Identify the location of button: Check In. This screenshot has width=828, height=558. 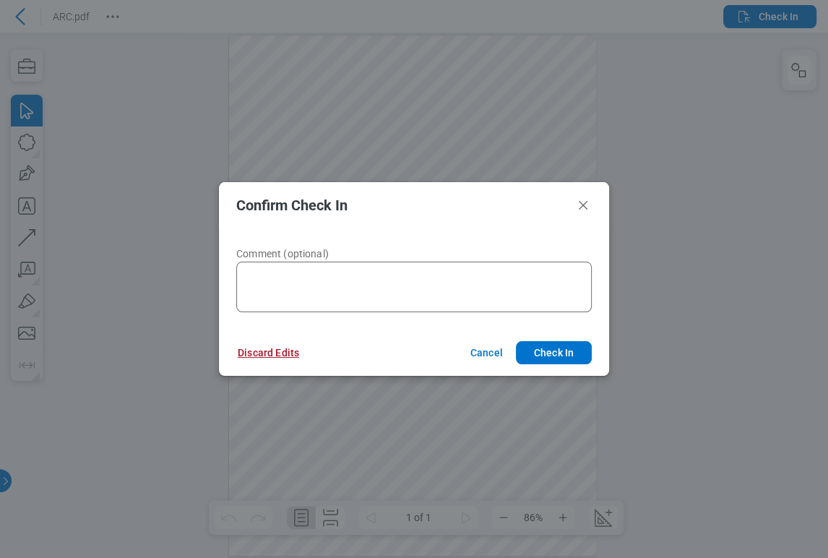
(553, 352).